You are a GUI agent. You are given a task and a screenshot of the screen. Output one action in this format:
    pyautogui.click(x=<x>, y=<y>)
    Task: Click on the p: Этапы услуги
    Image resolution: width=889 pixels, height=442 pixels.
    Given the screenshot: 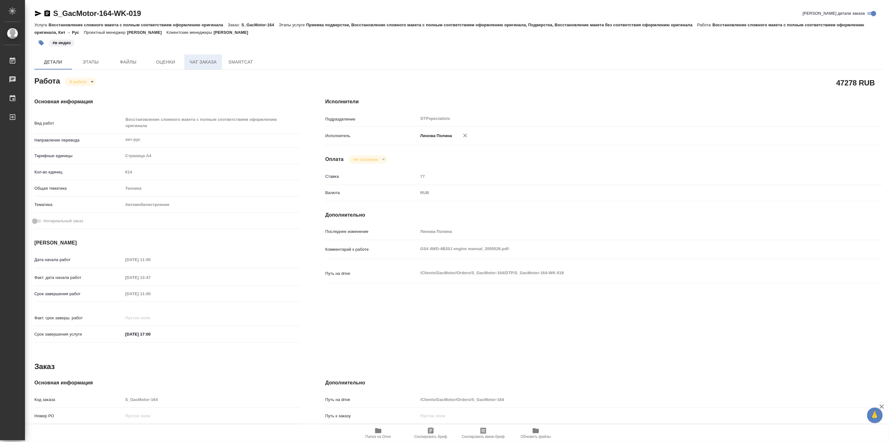 What is the action you would take?
    pyautogui.click(x=293, y=25)
    